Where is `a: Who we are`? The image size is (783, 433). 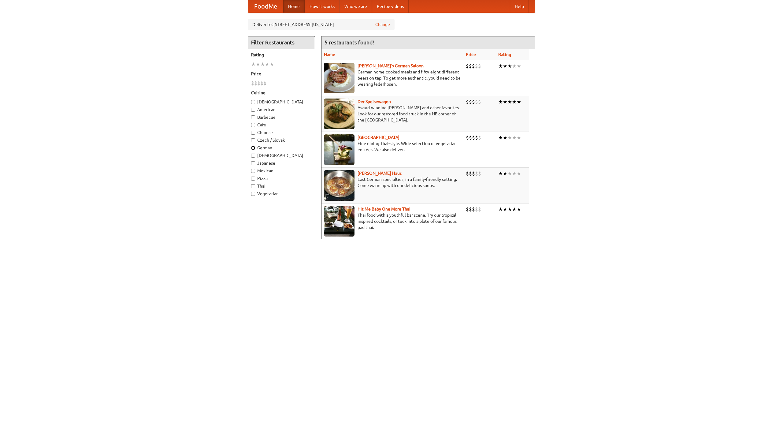 a: Who we are is located at coordinates (356, 6).